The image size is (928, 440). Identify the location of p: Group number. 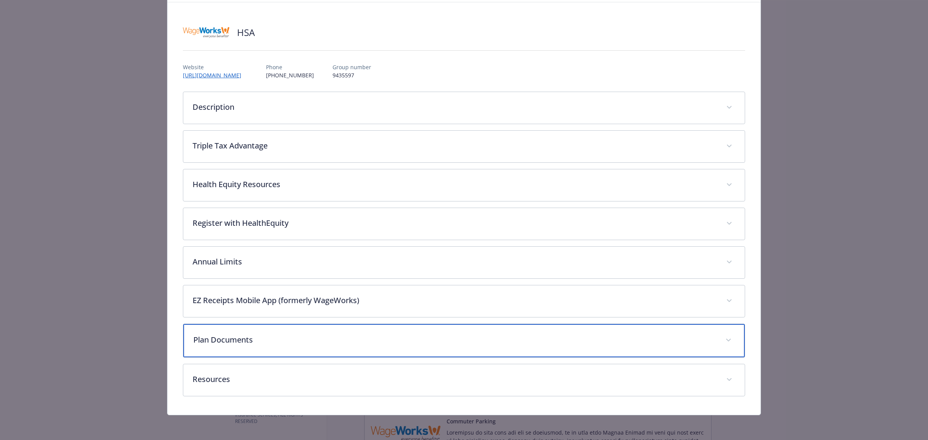
(352, 67).